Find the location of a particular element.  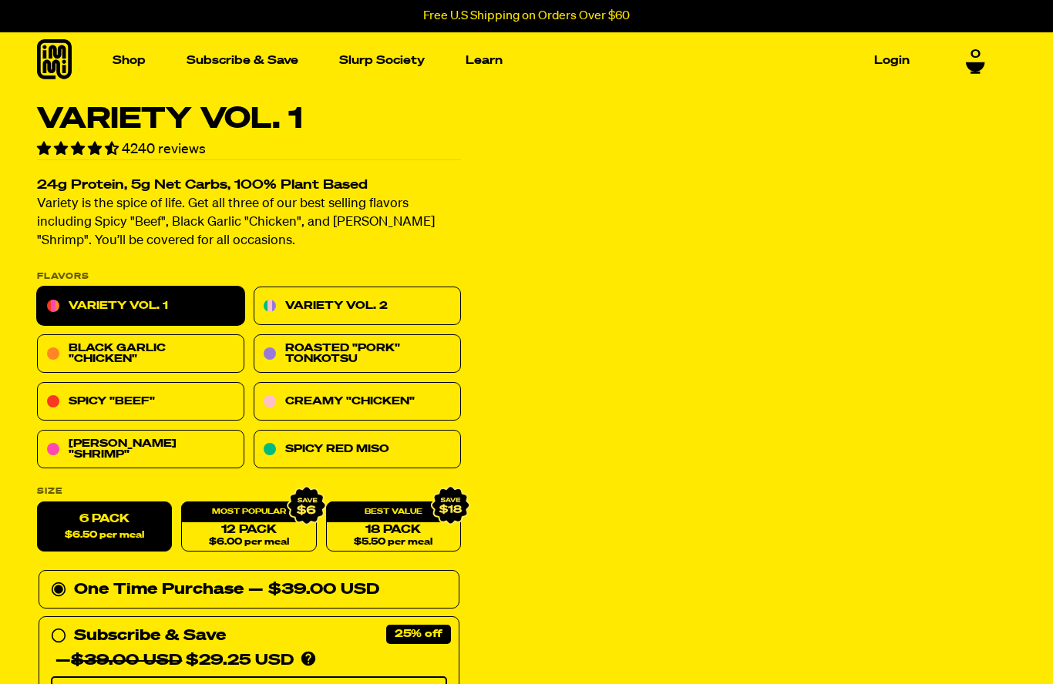

a: Creamy "Chicken" is located at coordinates (357, 402).